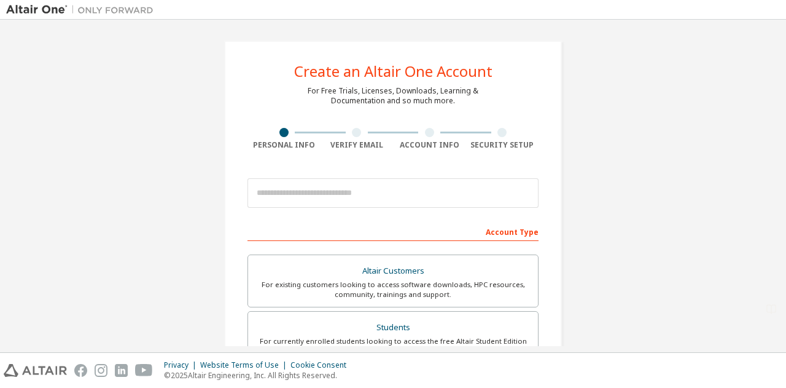 The height and width of the screenshot is (388, 786). What do you see at coordinates (83, 10) in the screenshot?
I see `img: Altair One` at bounding box center [83, 10].